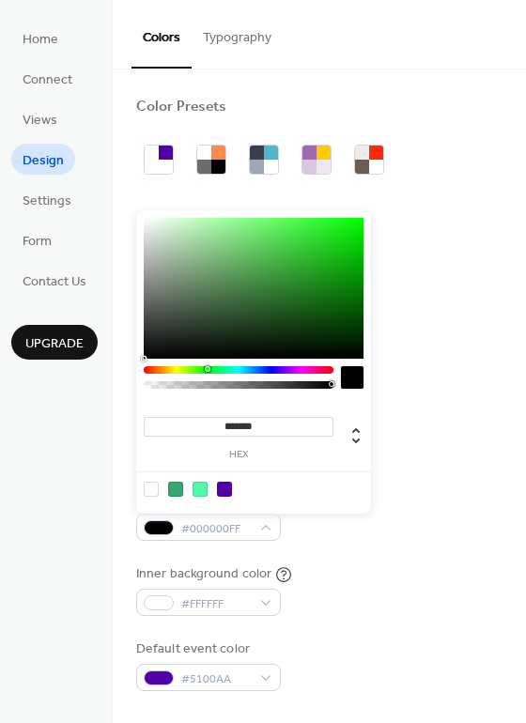  I want to click on a: Views, so click(39, 118).